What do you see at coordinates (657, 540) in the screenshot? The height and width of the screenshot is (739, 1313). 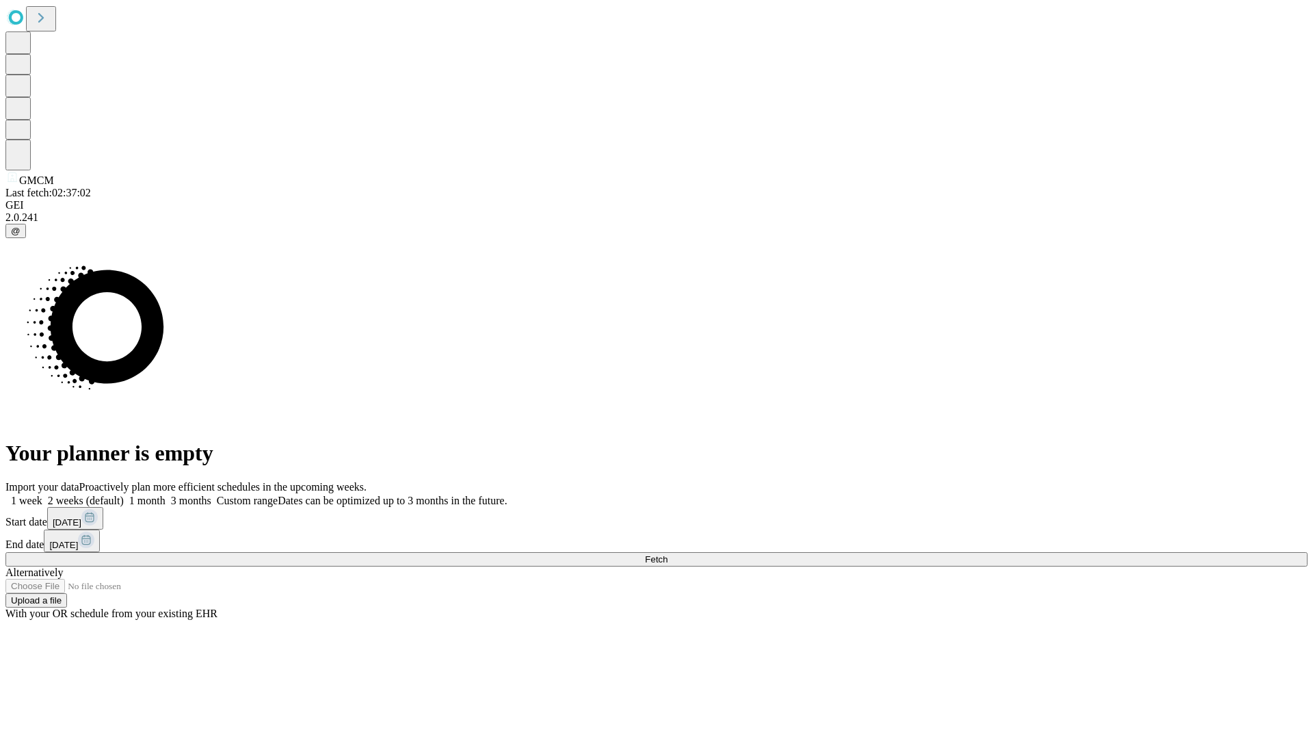 I see `div: End date` at bounding box center [657, 540].